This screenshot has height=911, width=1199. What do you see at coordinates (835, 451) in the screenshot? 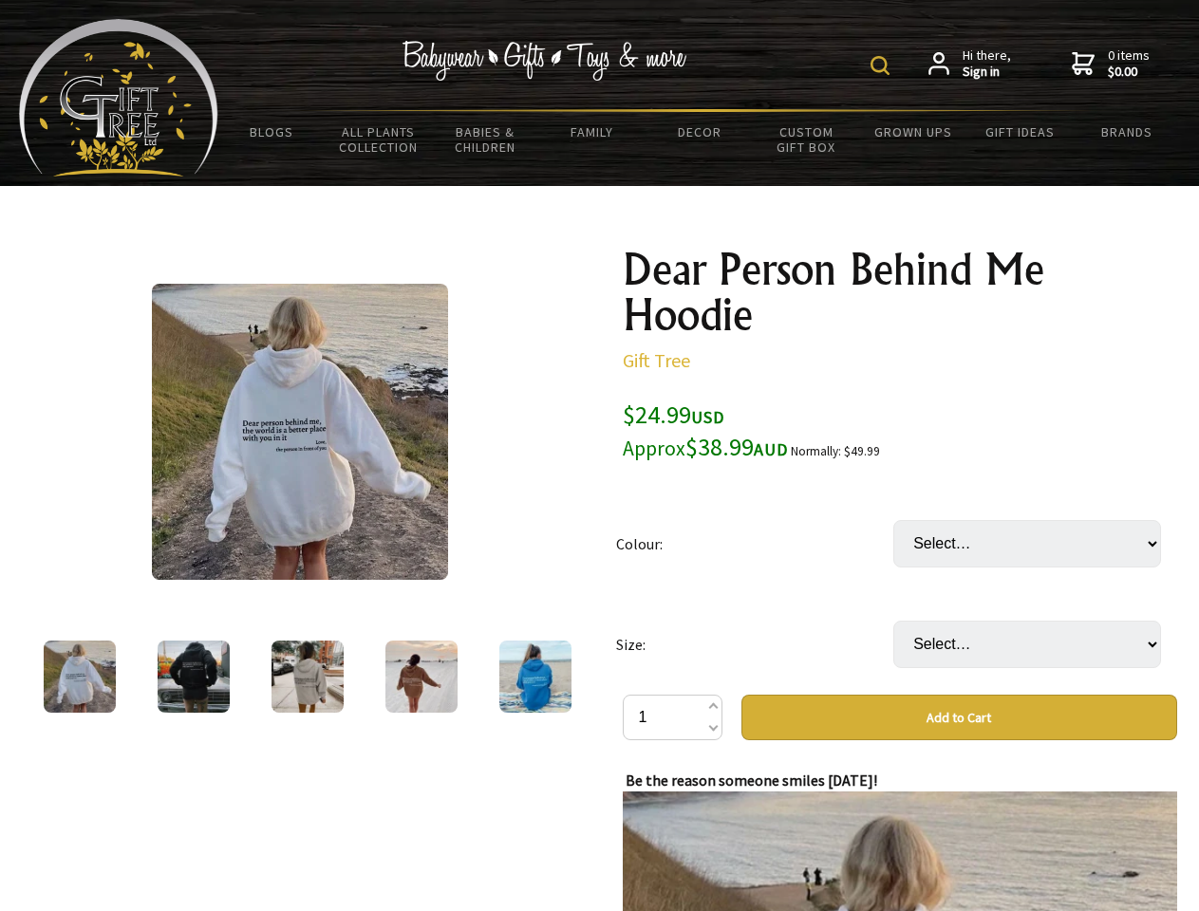
I see `small: Normally: $49.99` at bounding box center [835, 451].